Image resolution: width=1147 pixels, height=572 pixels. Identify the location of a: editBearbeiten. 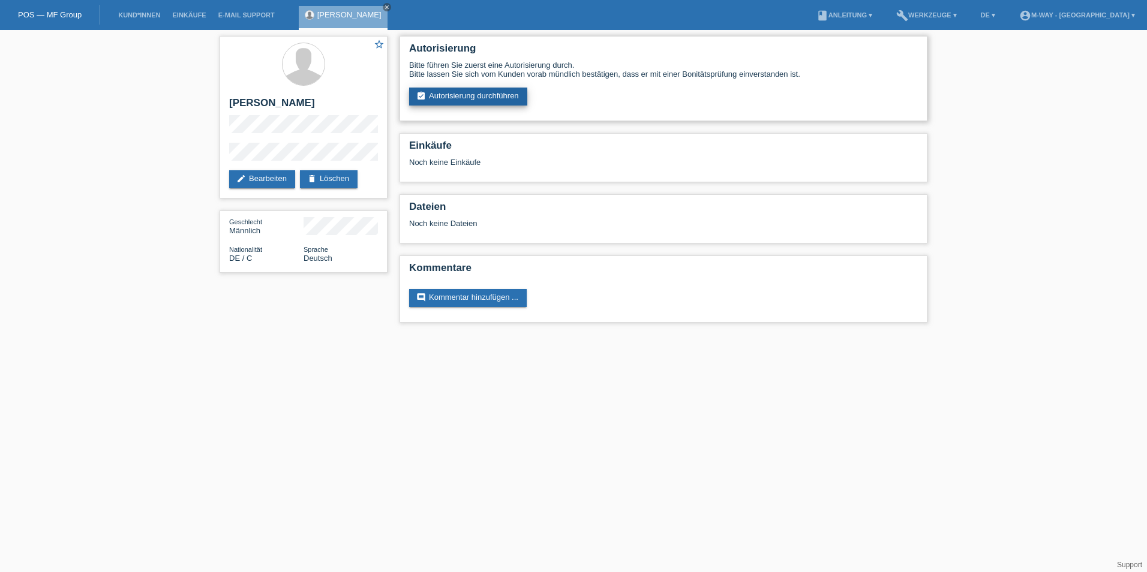
(262, 179).